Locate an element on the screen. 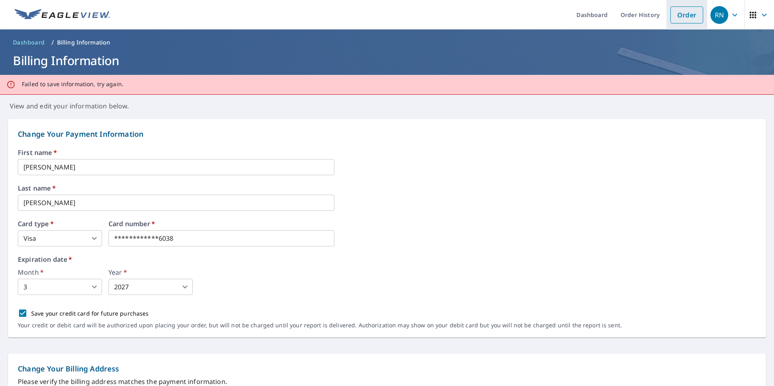  label: Year is located at coordinates (151, 272).